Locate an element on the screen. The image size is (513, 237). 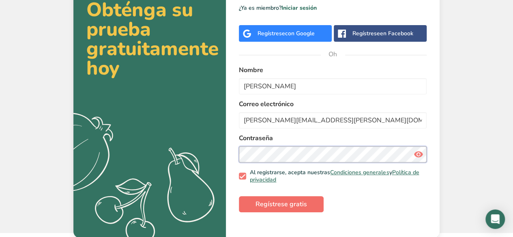
font: con Google is located at coordinates (300, 33).